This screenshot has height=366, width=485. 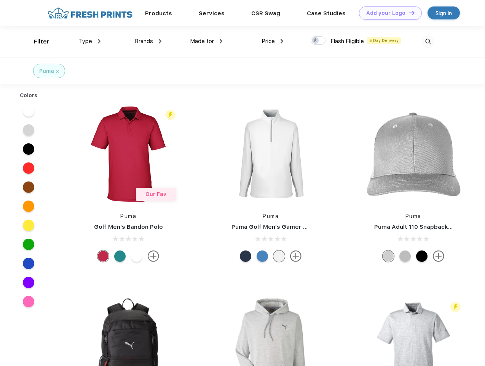 I want to click on span: Type, so click(x=85, y=41).